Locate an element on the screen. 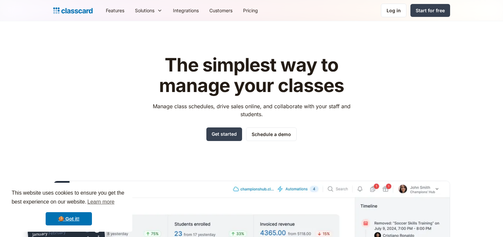 The height and width of the screenshot is (237, 503). div: Start for free is located at coordinates (430, 10).